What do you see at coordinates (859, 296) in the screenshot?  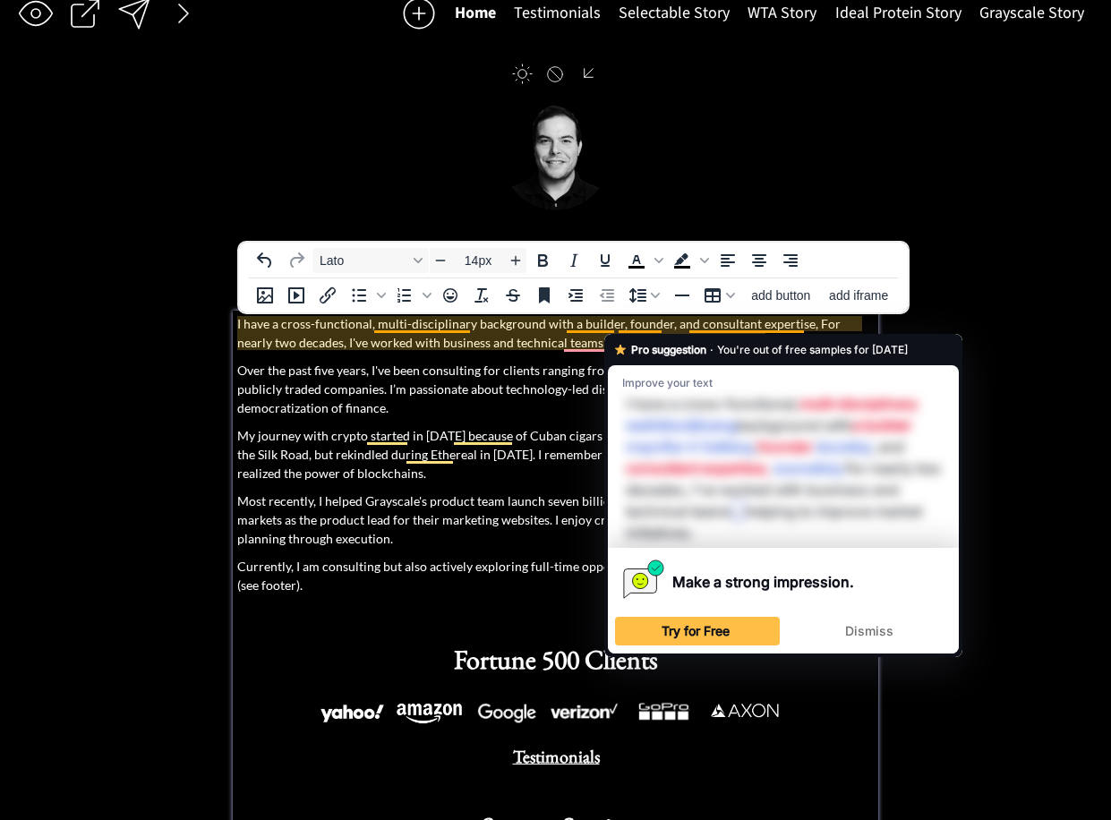 I see `span: add iframe` at bounding box center [859, 296].